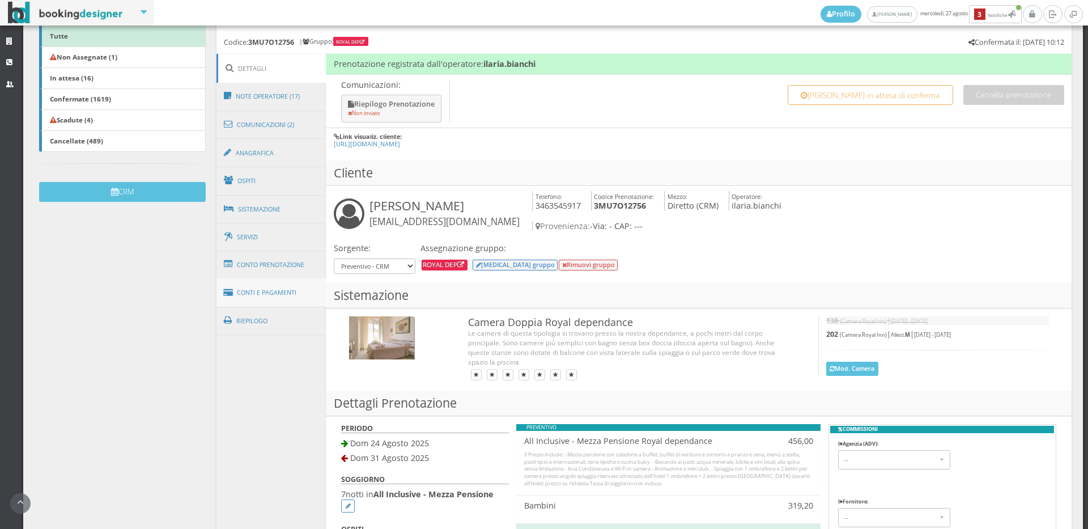 The height and width of the screenshot is (529, 1088). Describe the element at coordinates (424, 500) in the screenshot. I see `h4: notti in` at that location.